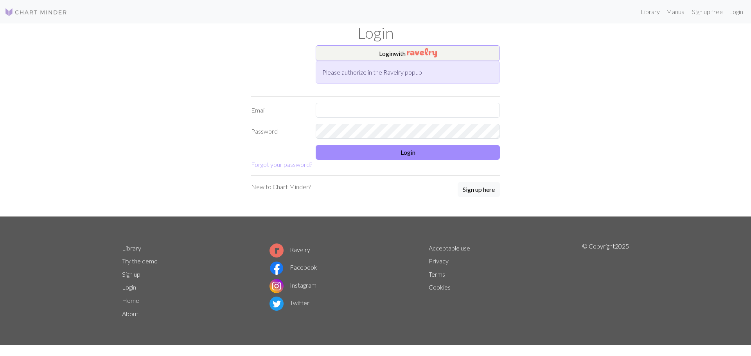 This screenshot has height=356, width=751. I want to click on a: Sign up, so click(131, 274).